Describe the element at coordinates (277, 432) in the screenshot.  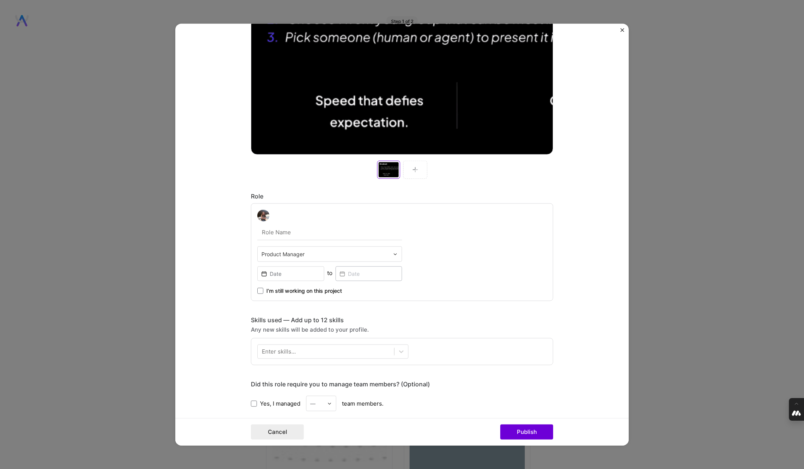
I see `button: Cancel` at that location.